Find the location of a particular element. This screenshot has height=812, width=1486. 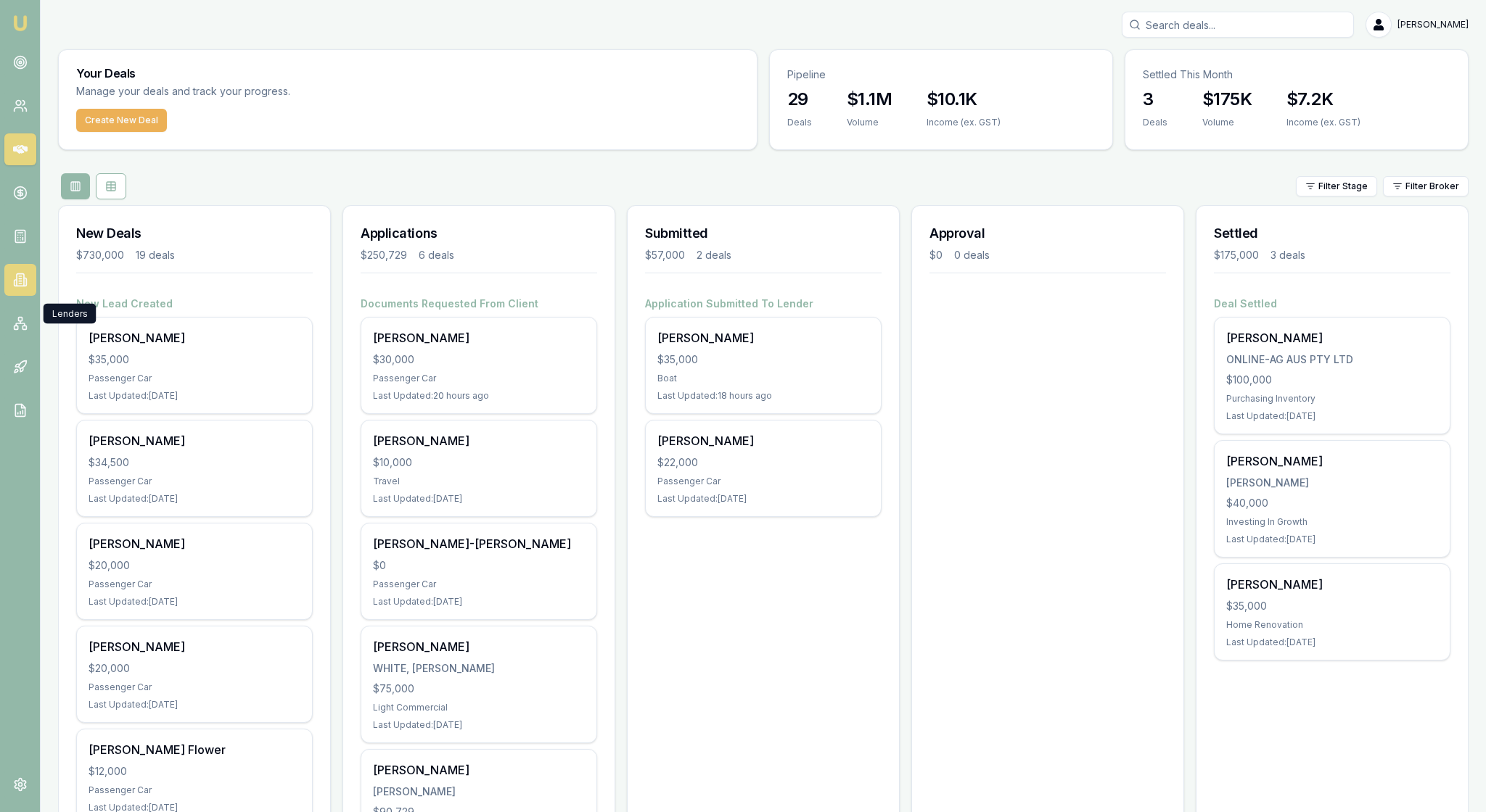

p: Settled This Month is located at coordinates (1297, 74).